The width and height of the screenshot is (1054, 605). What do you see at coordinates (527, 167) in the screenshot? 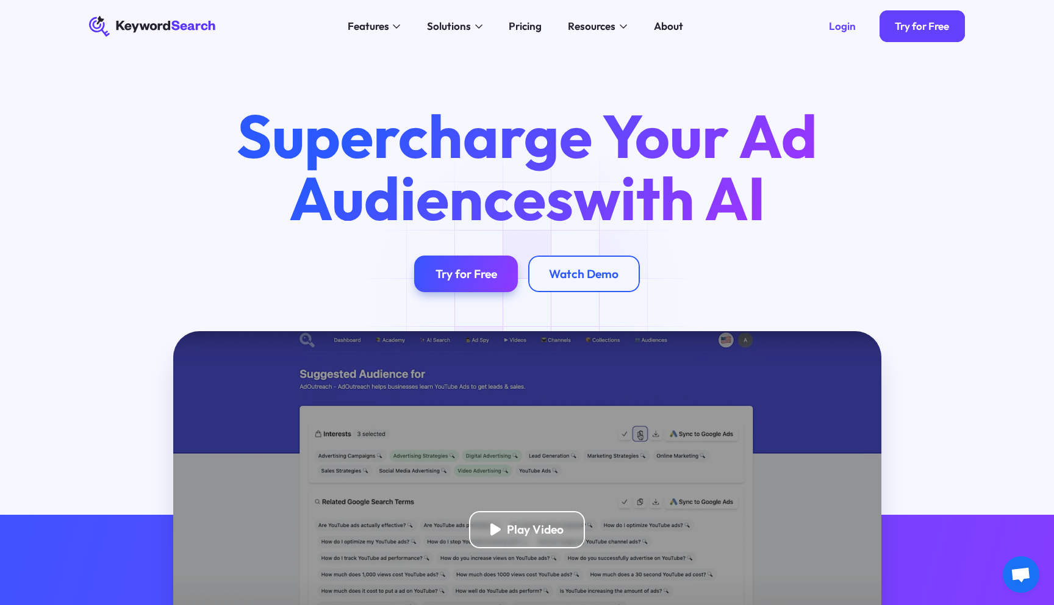
I see `h1: Supercharge Your Ad Audiences` at bounding box center [527, 167].